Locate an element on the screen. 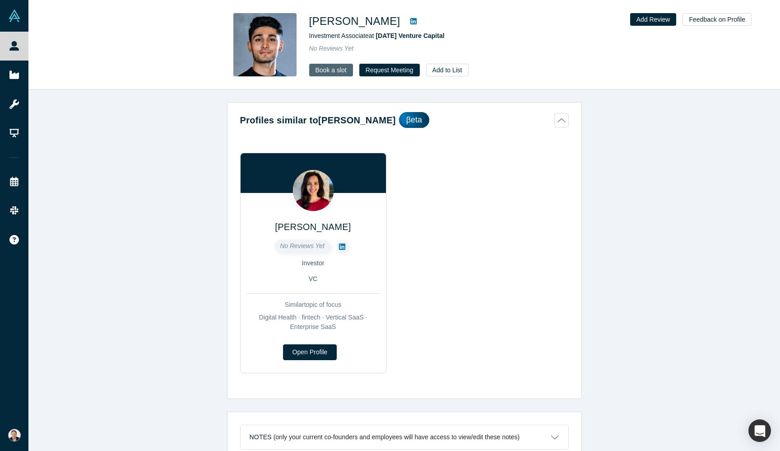 The width and height of the screenshot is (780, 451). img: Anisha Suterwala's Profile Image is located at coordinates (313, 190).